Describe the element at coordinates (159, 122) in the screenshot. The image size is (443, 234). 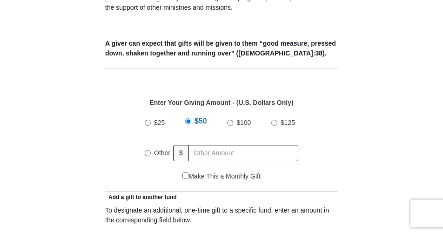
I see `span: $25` at that location.